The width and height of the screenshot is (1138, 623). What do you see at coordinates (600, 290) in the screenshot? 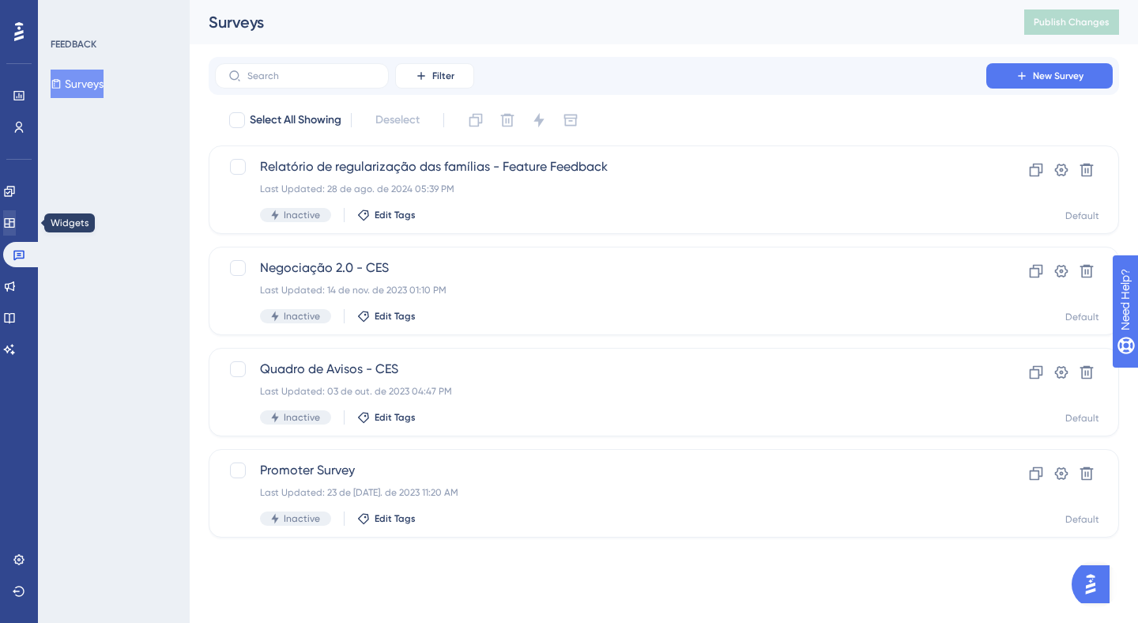
I see `div: Last Updated: 14 de nov. de 2023 01:10 PM` at bounding box center [600, 290].